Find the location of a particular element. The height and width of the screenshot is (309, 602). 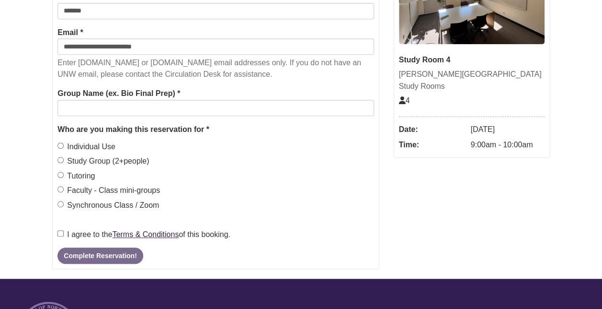

legend: Who are you making this reservation for * is located at coordinates (216, 129).